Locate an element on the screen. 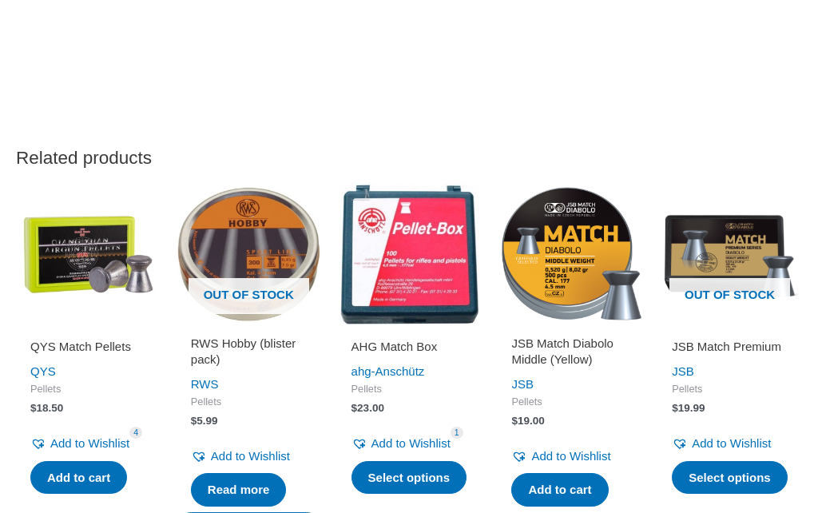 This screenshot has height=513, width=818. bdi: 19.00 is located at coordinates (527, 420).